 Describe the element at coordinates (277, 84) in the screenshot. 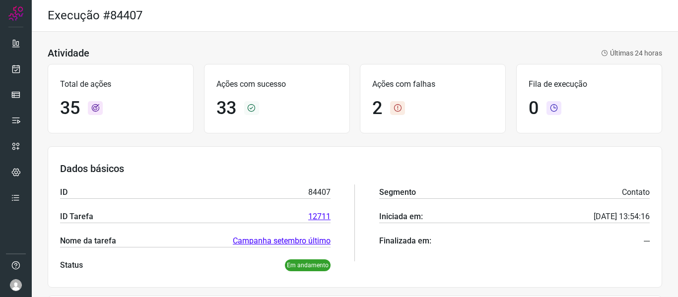

I see `p: Ações com sucesso` at that location.